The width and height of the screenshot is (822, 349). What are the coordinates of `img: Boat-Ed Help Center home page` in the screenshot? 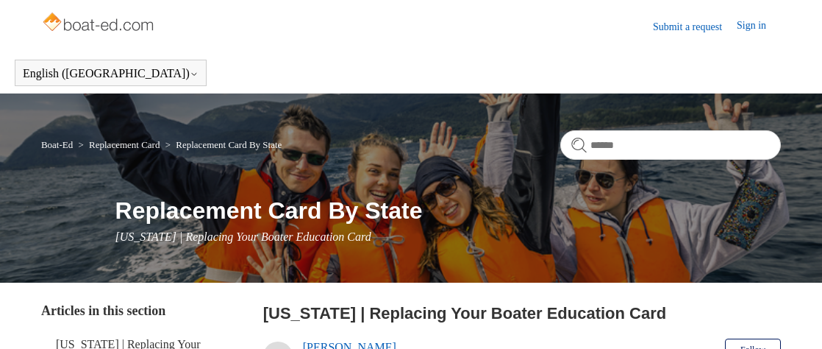 It's located at (99, 24).